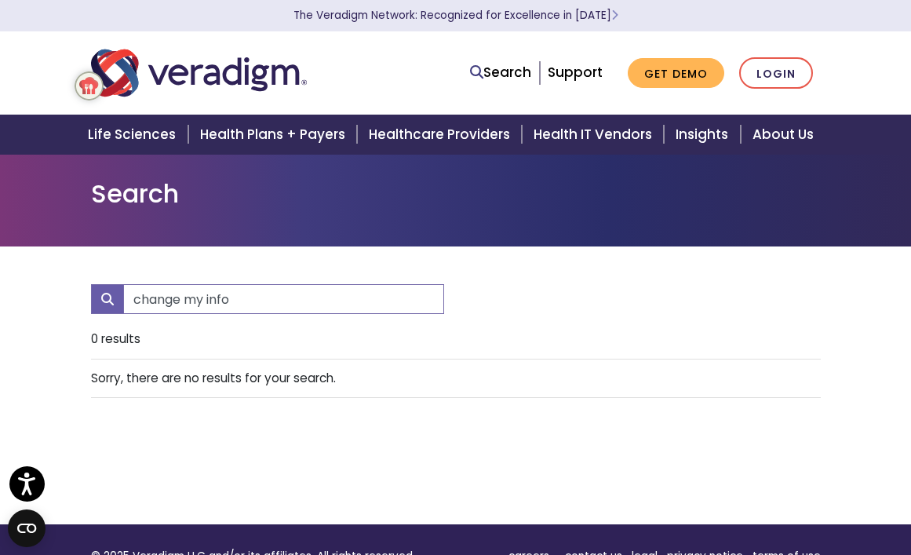 The image size is (911, 555). Describe the element at coordinates (283, 299) in the screenshot. I see `input: Search` at that location.